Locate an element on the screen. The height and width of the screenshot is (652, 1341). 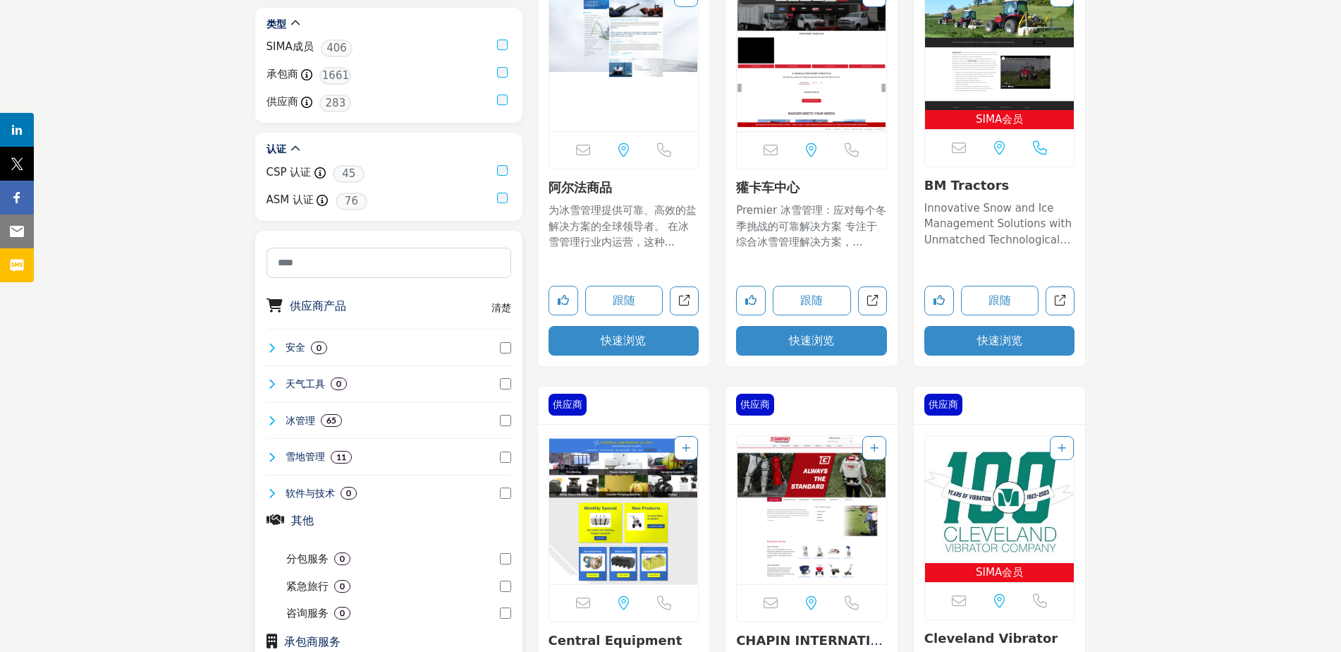
h4: Snow Management: Snow management involves the removal, relocation, and mitigation of snow accumul... is located at coordinates (305, 456).